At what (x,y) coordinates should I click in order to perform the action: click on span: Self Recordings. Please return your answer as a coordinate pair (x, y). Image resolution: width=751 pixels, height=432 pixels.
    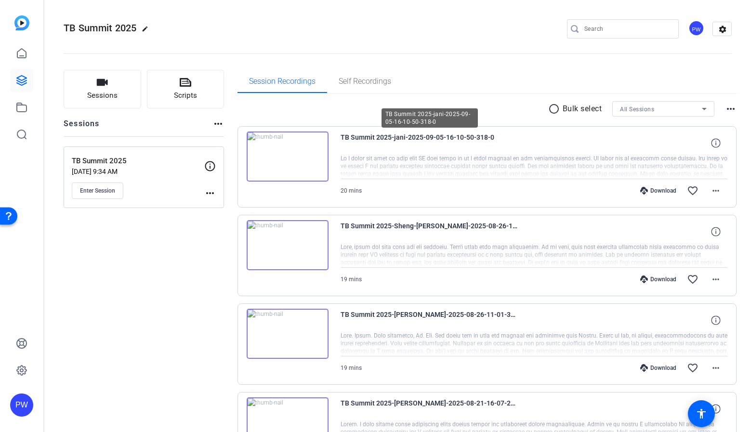
    Looking at the image, I should click on (365, 81).